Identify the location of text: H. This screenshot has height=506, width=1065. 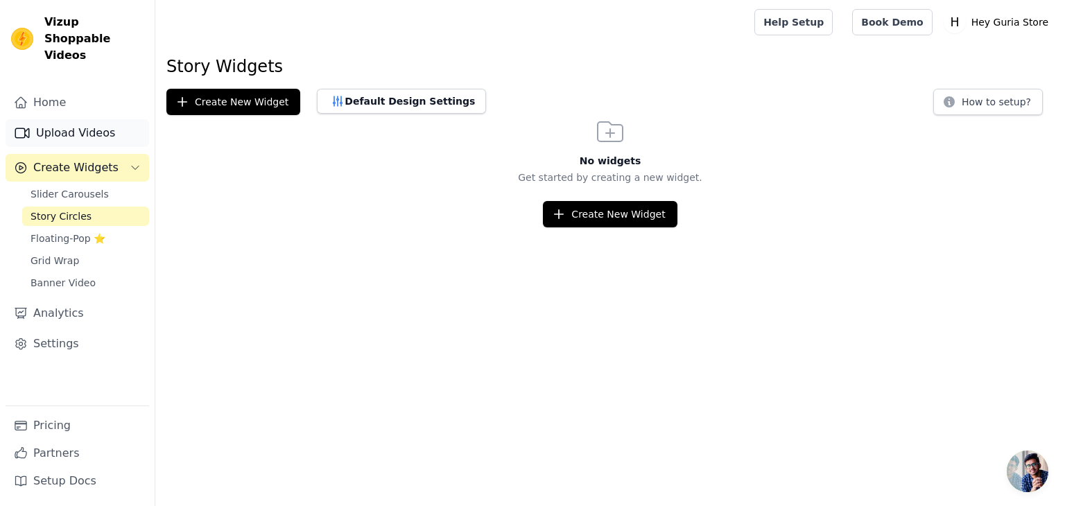
(954, 22).